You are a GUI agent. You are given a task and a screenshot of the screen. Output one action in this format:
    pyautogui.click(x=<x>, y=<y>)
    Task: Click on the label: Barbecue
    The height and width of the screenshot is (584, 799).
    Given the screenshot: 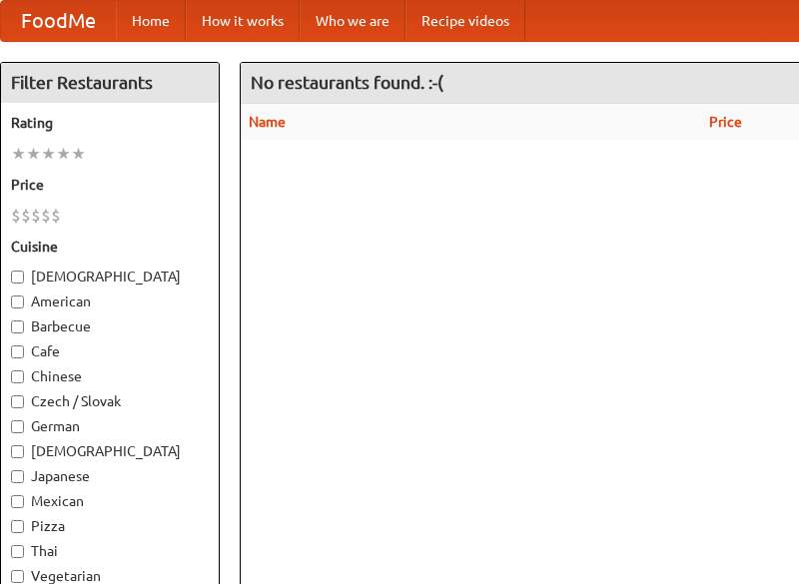 What is the action you would take?
    pyautogui.click(x=110, y=326)
    